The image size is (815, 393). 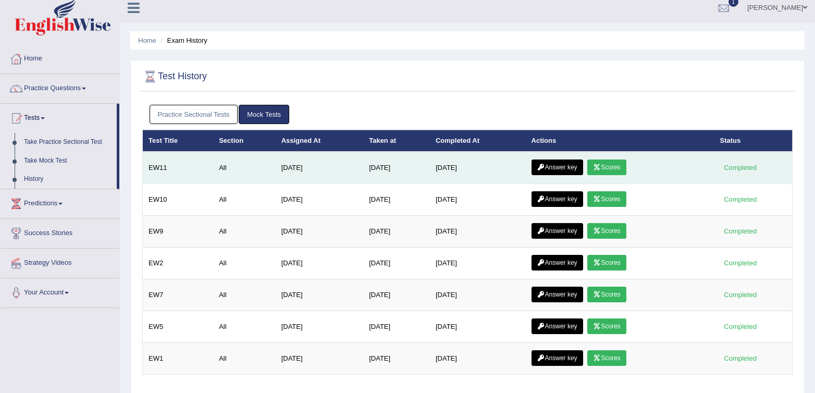 What do you see at coordinates (58, 117) in the screenshot?
I see `a: Tests` at bounding box center [58, 117].